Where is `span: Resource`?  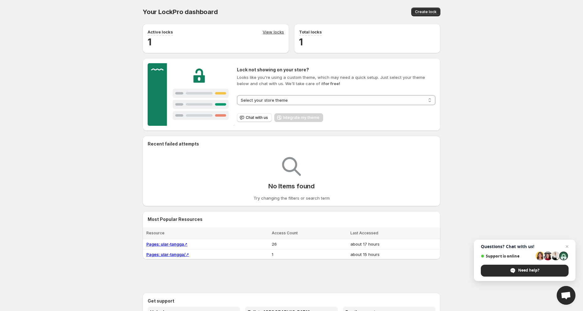 span: Resource is located at coordinates (155, 233).